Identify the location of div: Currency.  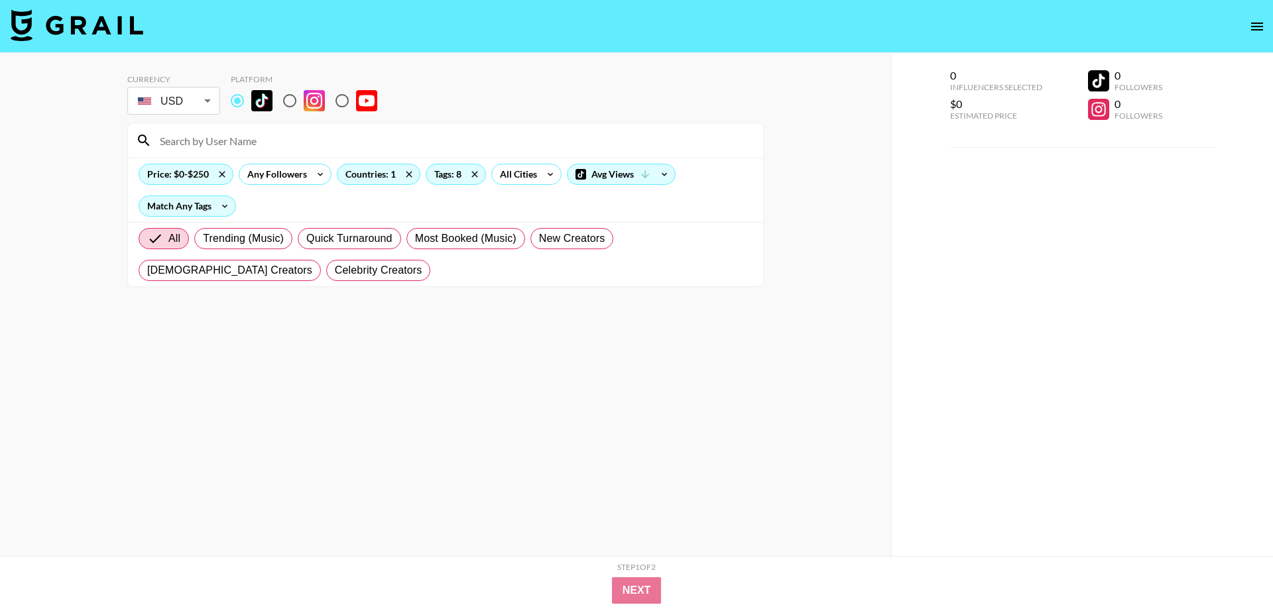
(174, 79).